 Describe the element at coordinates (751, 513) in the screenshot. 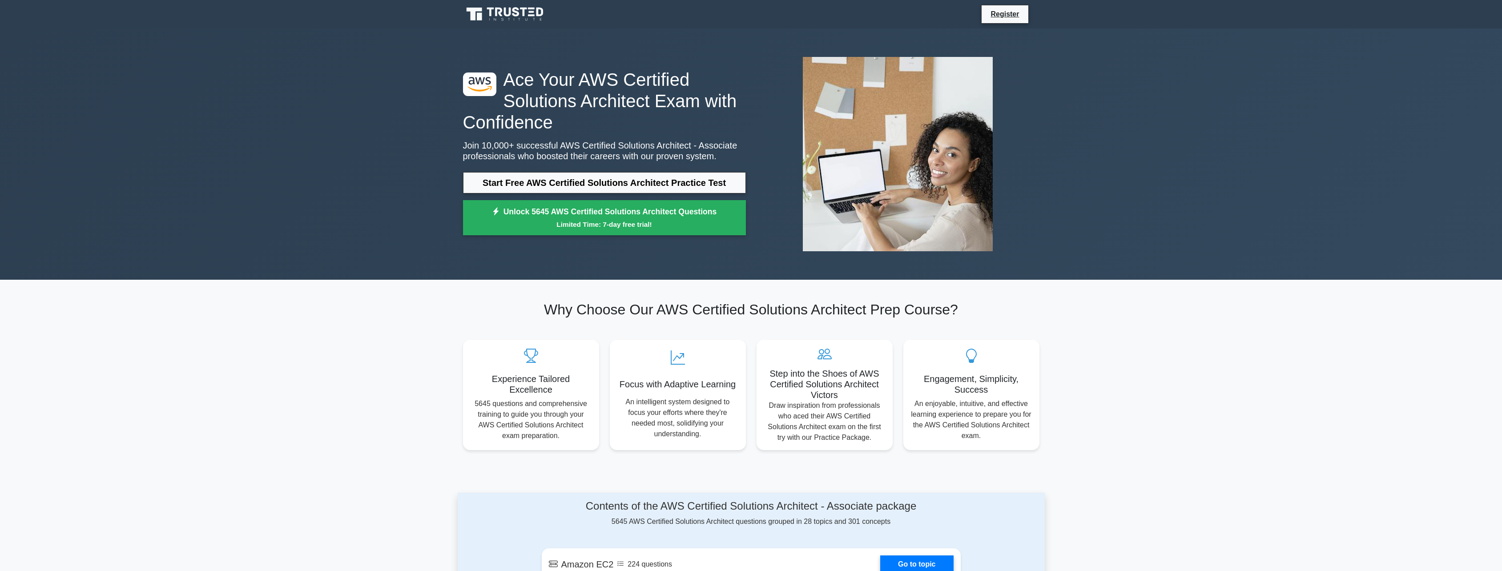

I see `div: 5645 AWS Certified Solutions Architect questions grouped in 28 topics and 301 concepts` at that location.